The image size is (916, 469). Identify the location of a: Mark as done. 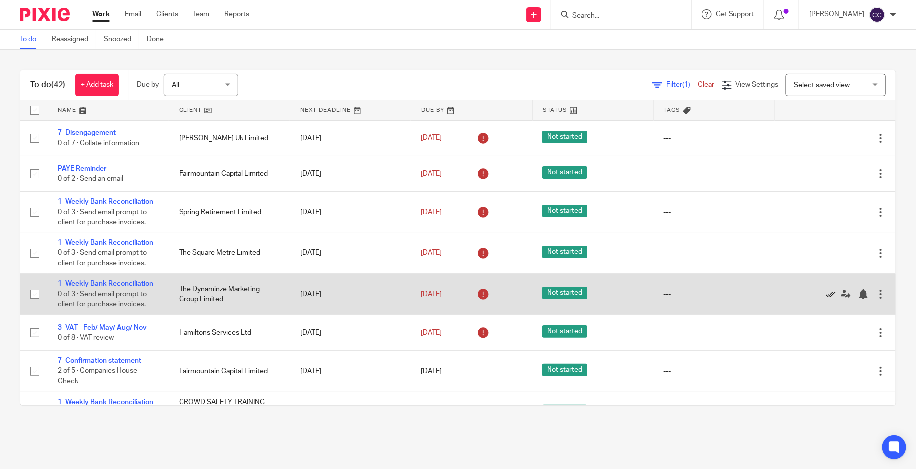
(833, 294).